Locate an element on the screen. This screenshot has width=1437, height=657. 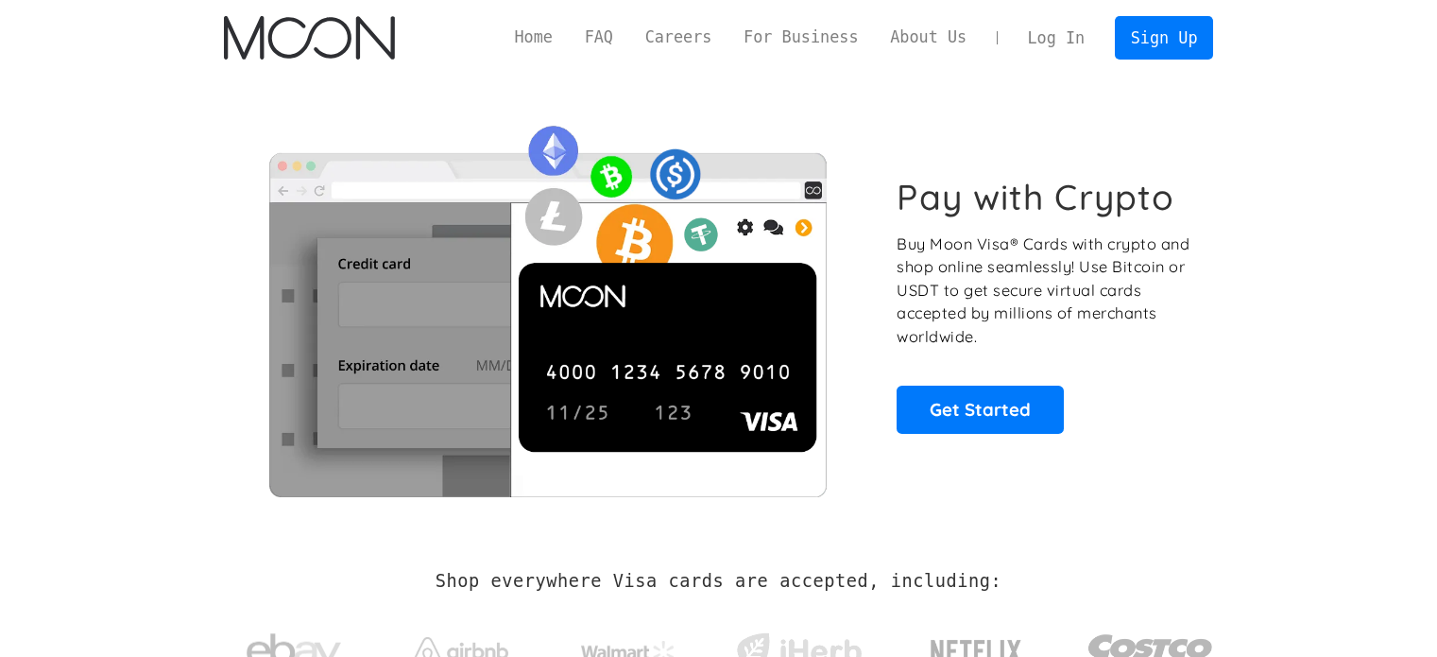
img: Moon Logo is located at coordinates (309, 38).